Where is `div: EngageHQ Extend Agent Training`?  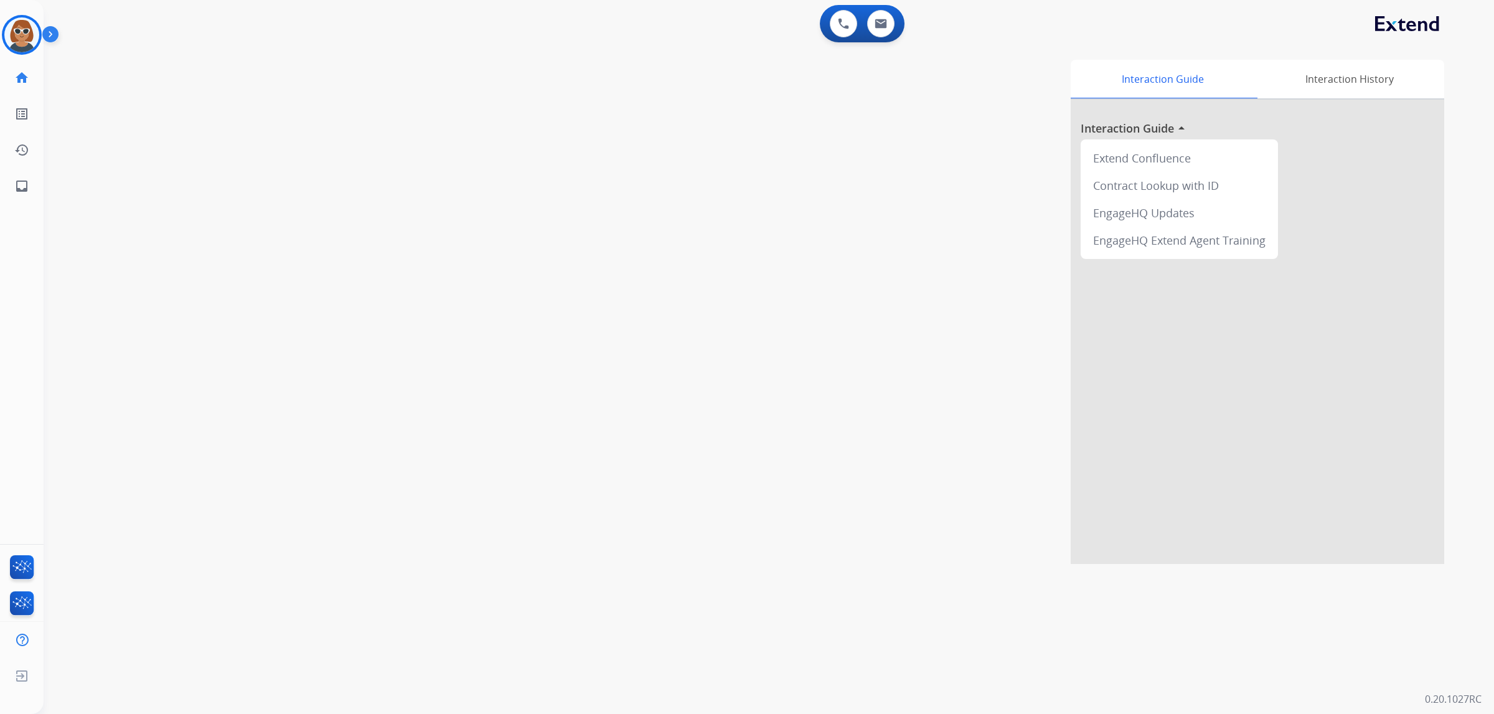 div: EngageHQ Extend Agent Training is located at coordinates (1179, 240).